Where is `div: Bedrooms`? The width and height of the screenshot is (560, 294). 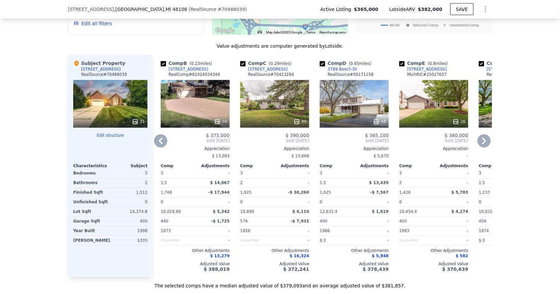 div: Bedrooms is located at coordinates (91, 174).